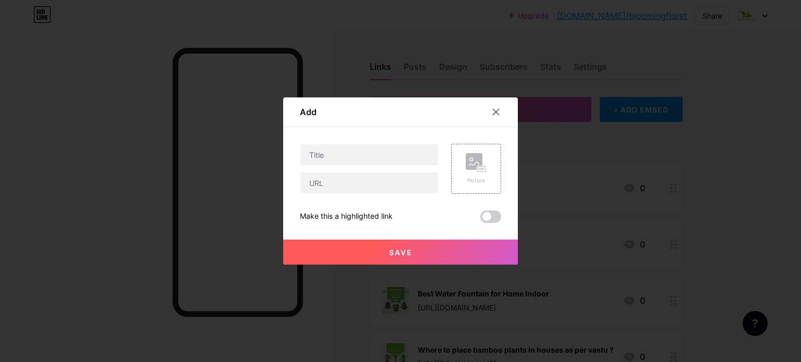  I want to click on input: Title, so click(369, 155).